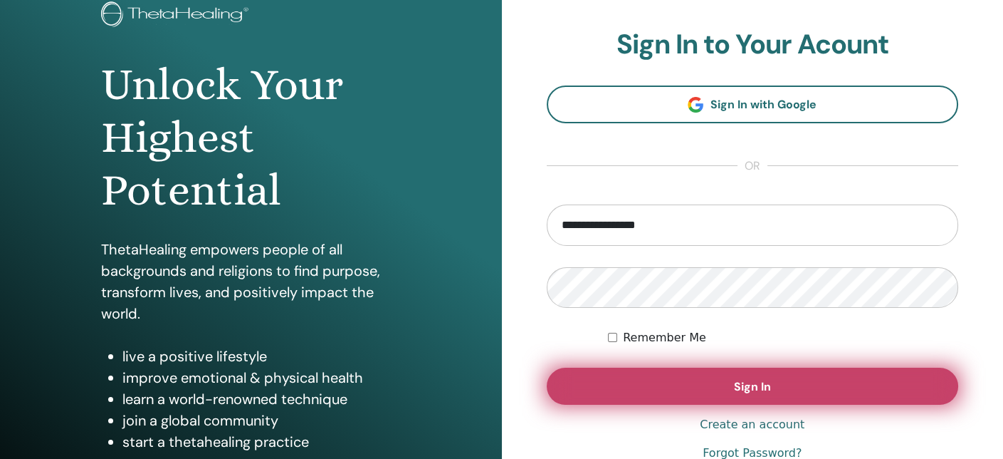 This screenshot has width=1003, height=459. What do you see at coordinates (753, 386) in the screenshot?
I see `span: Sign In` at bounding box center [753, 386].